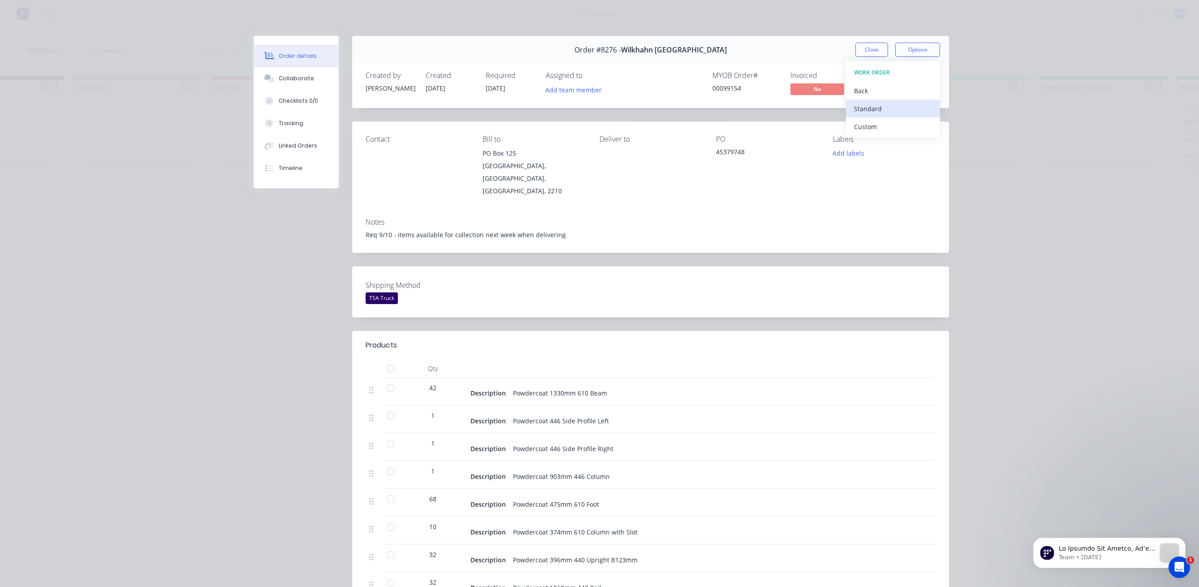  I want to click on button: Close, so click(872, 50).